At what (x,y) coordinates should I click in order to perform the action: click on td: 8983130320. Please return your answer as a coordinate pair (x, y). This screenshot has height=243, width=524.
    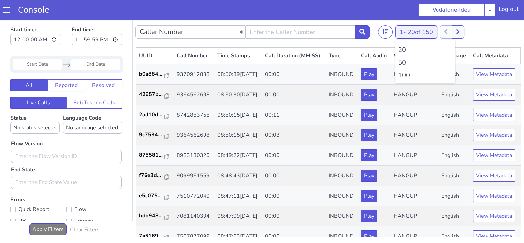
    Looking at the image, I should click on (194, 135).